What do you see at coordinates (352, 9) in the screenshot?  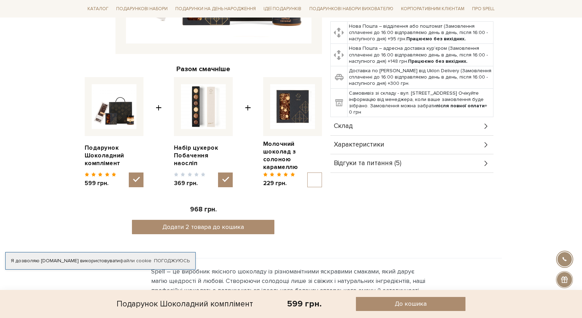 I see `a: Подарункові набори вихователю` at bounding box center [352, 9].